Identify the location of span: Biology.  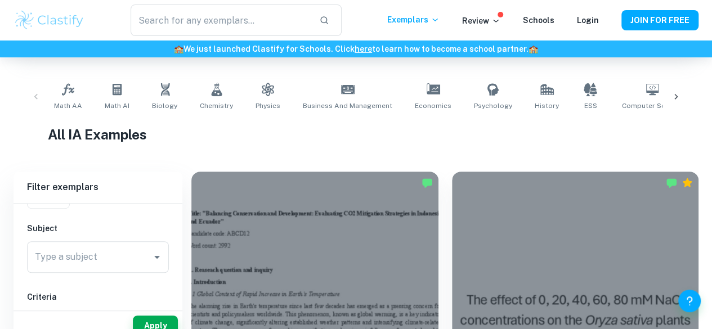
(164, 106).